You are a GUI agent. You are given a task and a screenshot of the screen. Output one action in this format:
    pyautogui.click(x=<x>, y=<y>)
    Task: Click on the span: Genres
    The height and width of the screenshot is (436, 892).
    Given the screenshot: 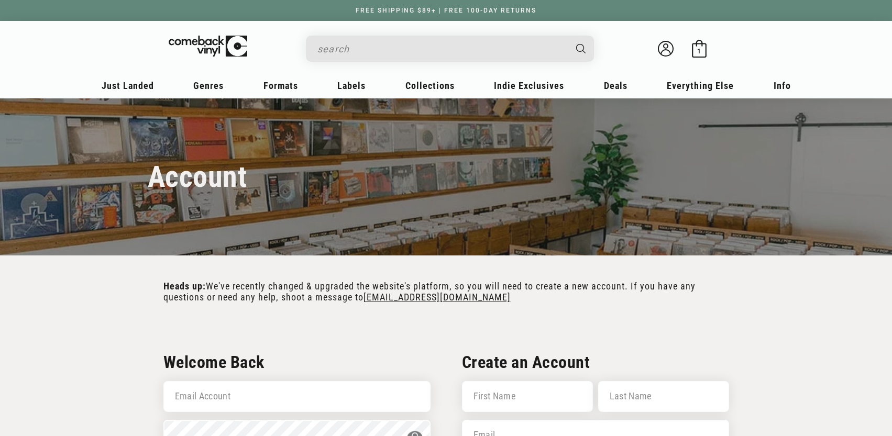 What is the action you would take?
    pyautogui.click(x=208, y=85)
    